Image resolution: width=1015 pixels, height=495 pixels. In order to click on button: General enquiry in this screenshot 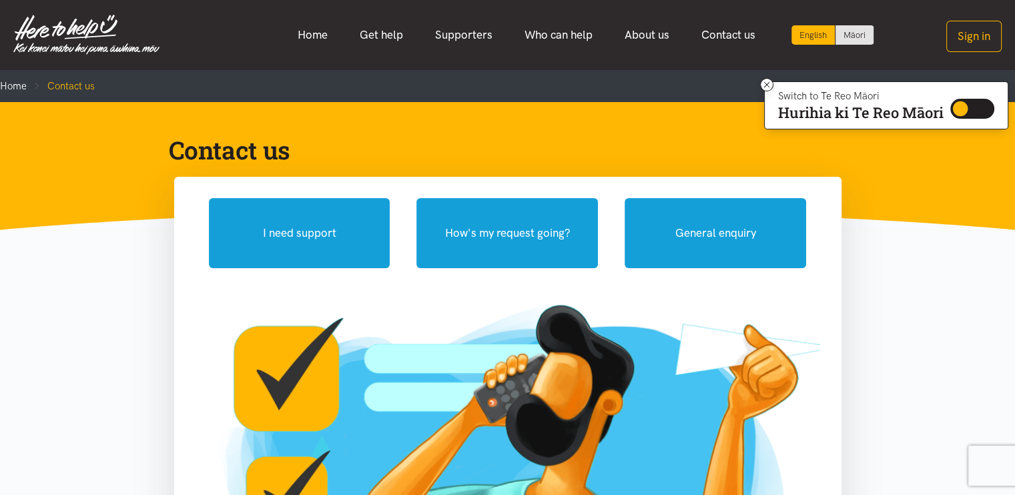, I will do `click(715, 233)`.